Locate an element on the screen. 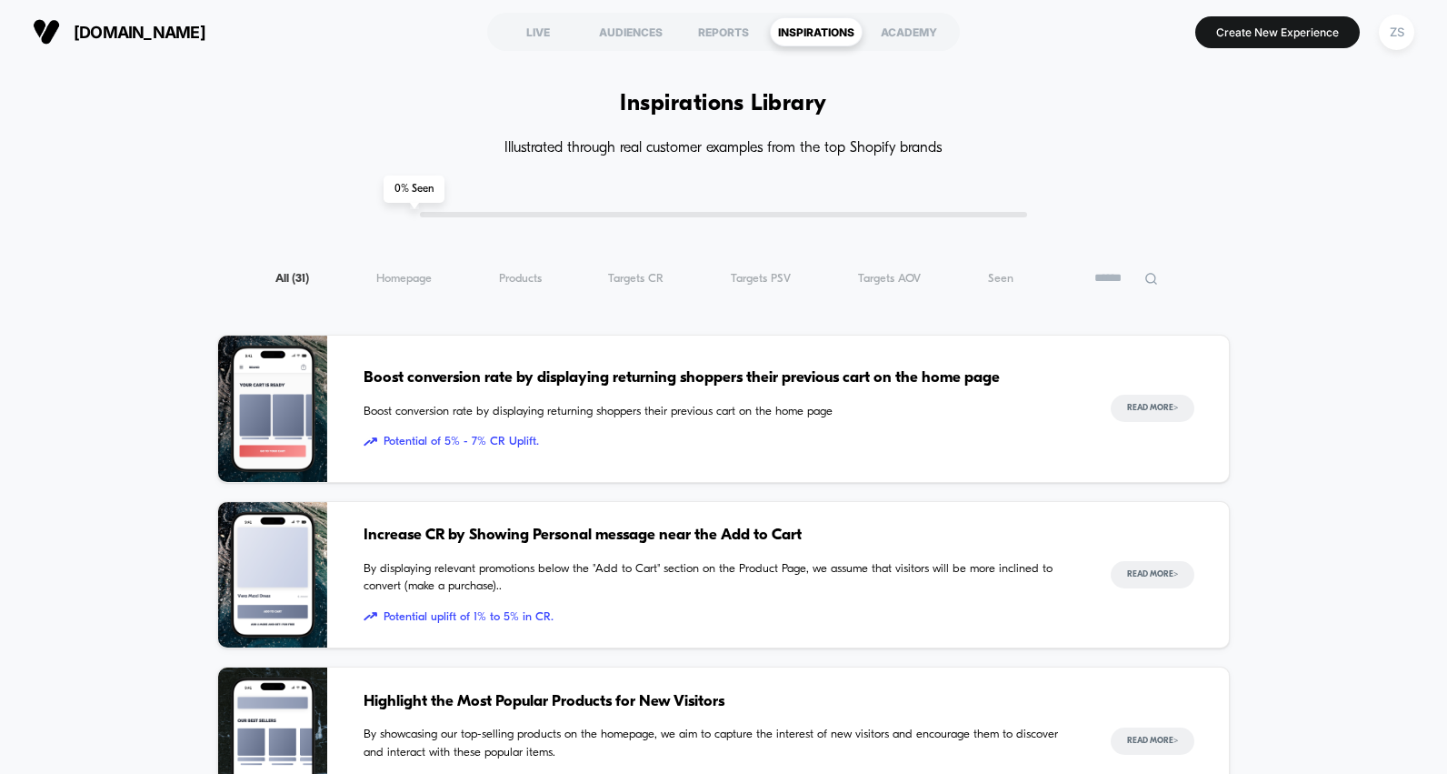 The image size is (1447, 774). div: LIVE is located at coordinates (538, 32).